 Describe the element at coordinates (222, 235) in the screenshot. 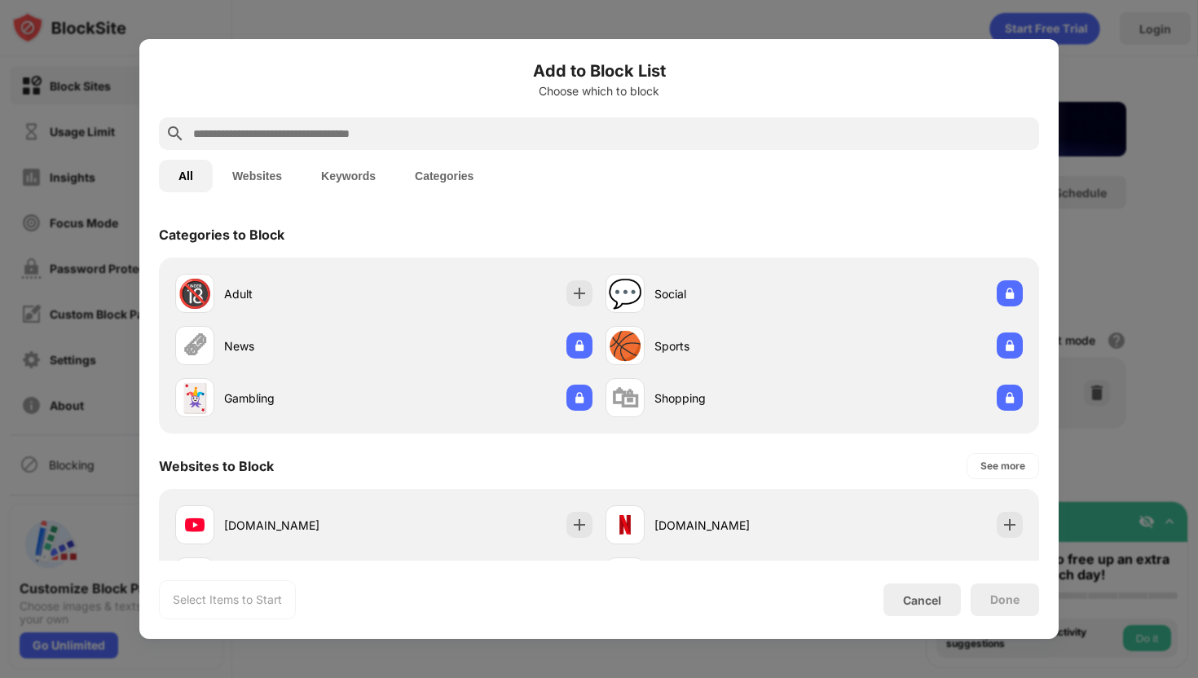

I see `div: Categories to Block` at that location.